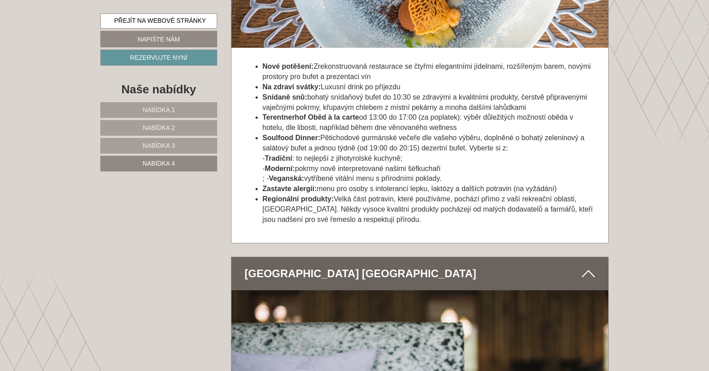 This screenshot has height=371, width=709. What do you see at coordinates (159, 110) in the screenshot?
I see `font: Nabídka 1` at bounding box center [159, 110].